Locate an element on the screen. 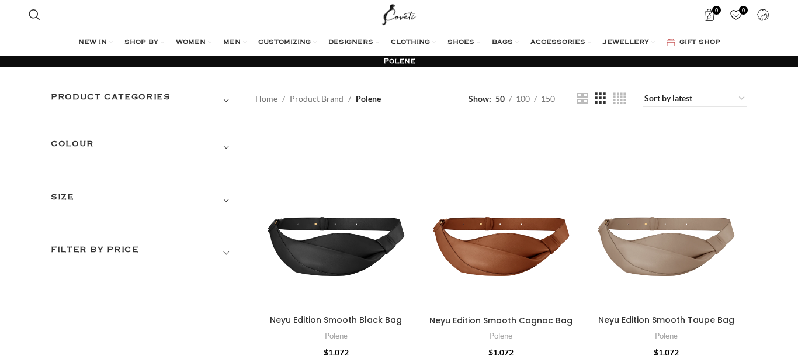 The width and height of the screenshot is (798, 355). div: Search is located at coordinates (34, 15).